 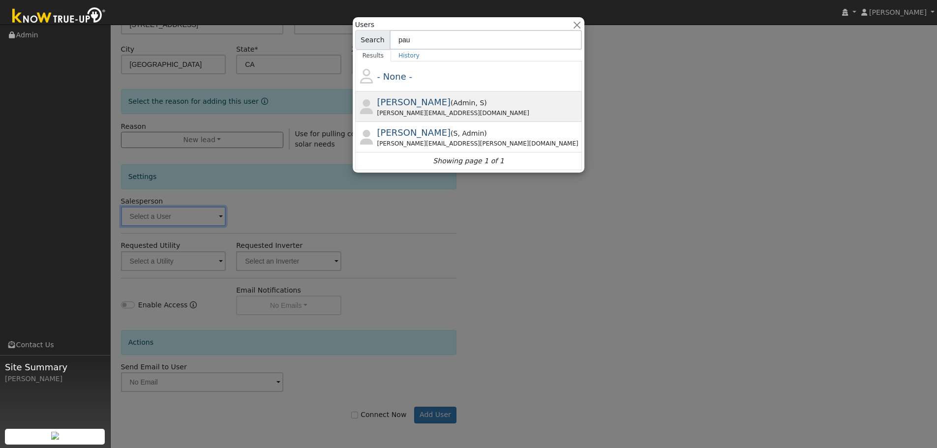 What do you see at coordinates (468, 161) in the screenshot?
I see `i: Showing page 1 of 1` at bounding box center [468, 161].